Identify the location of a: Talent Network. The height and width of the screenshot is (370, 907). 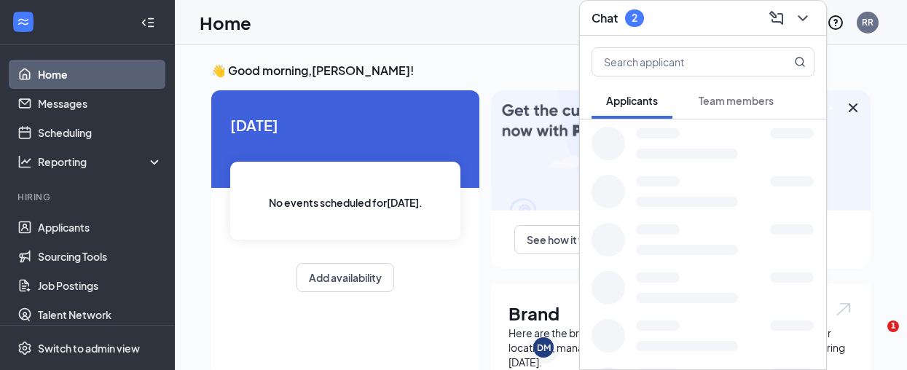
(100, 315).